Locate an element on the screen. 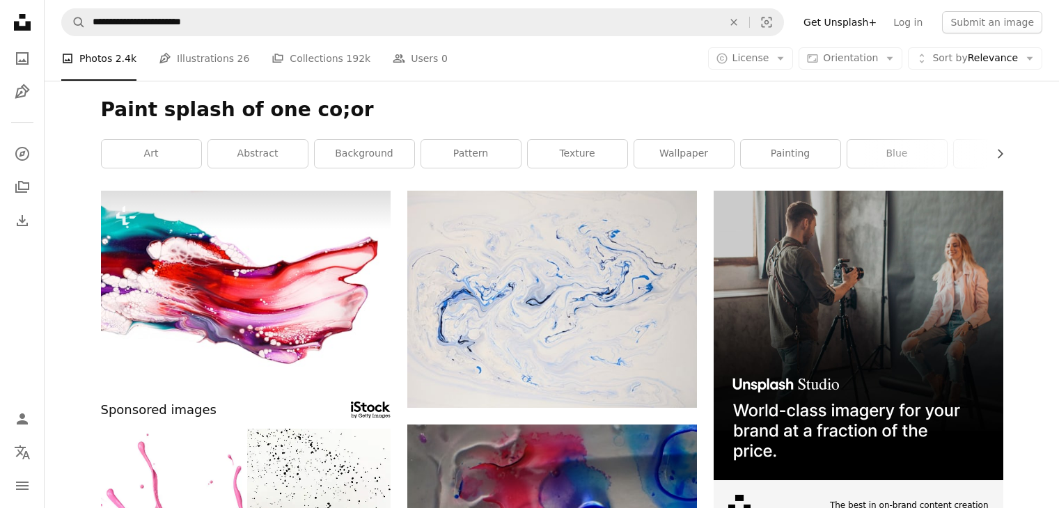  a: Download History is located at coordinates (22, 221).